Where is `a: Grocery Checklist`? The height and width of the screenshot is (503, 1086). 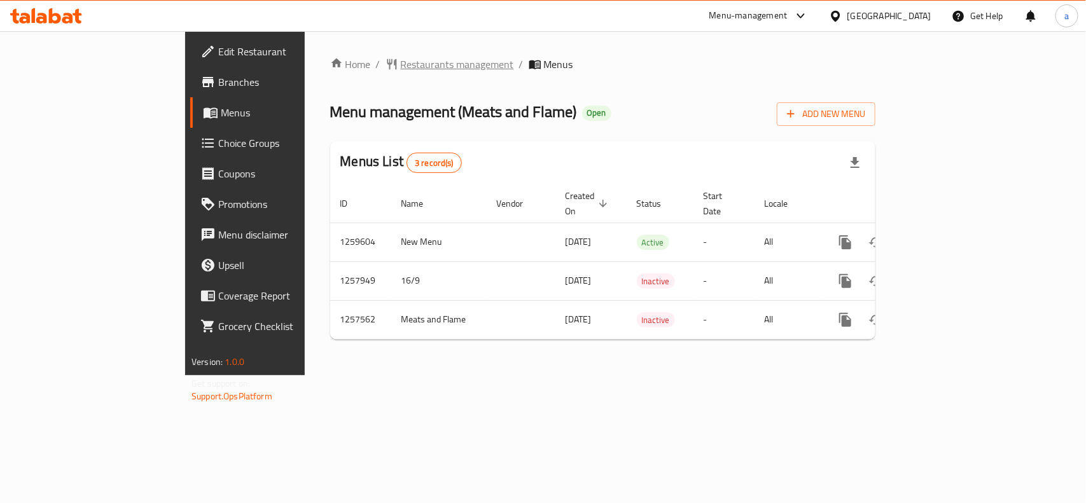
a: Grocery Checklist is located at coordinates (278, 326).